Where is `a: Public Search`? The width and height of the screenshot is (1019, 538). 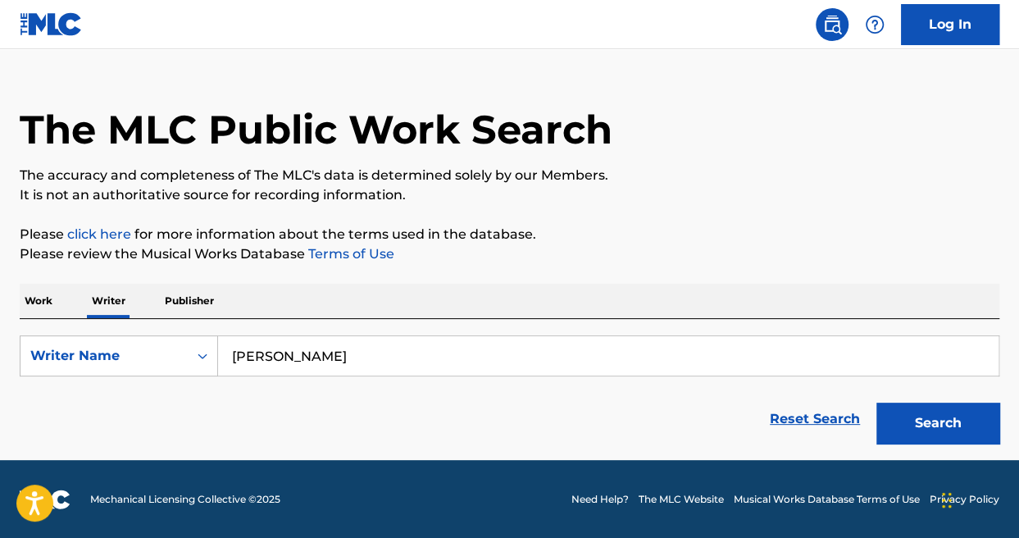
a: Public Search is located at coordinates (832, 25).